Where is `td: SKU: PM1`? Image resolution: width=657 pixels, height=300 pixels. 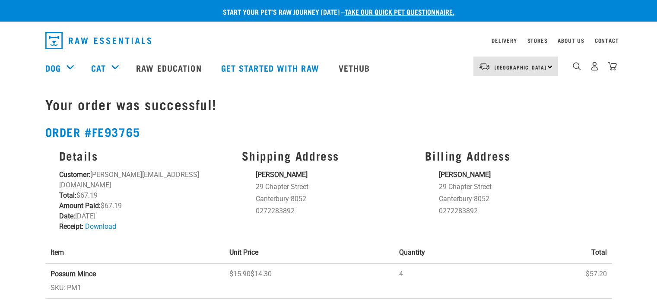
td: SKU: PM1 is located at coordinates (135, 281).